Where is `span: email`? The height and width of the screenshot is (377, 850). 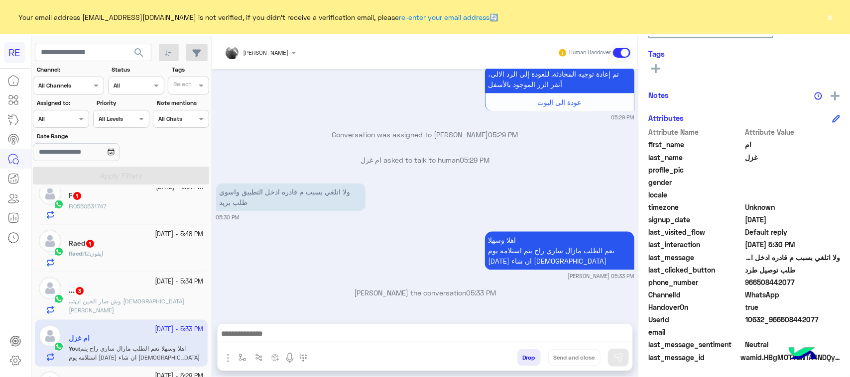
span: email is located at coordinates (695, 332).